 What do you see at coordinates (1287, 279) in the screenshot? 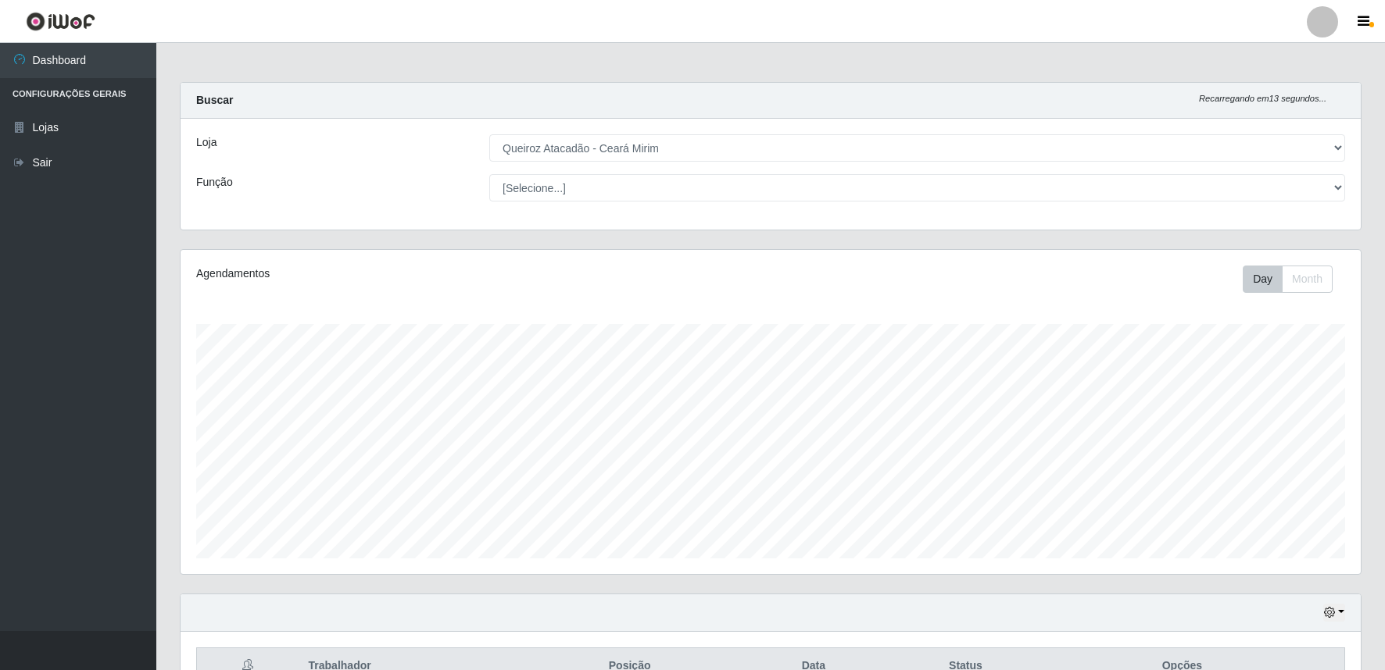
I see `div: First group` at bounding box center [1287, 279].